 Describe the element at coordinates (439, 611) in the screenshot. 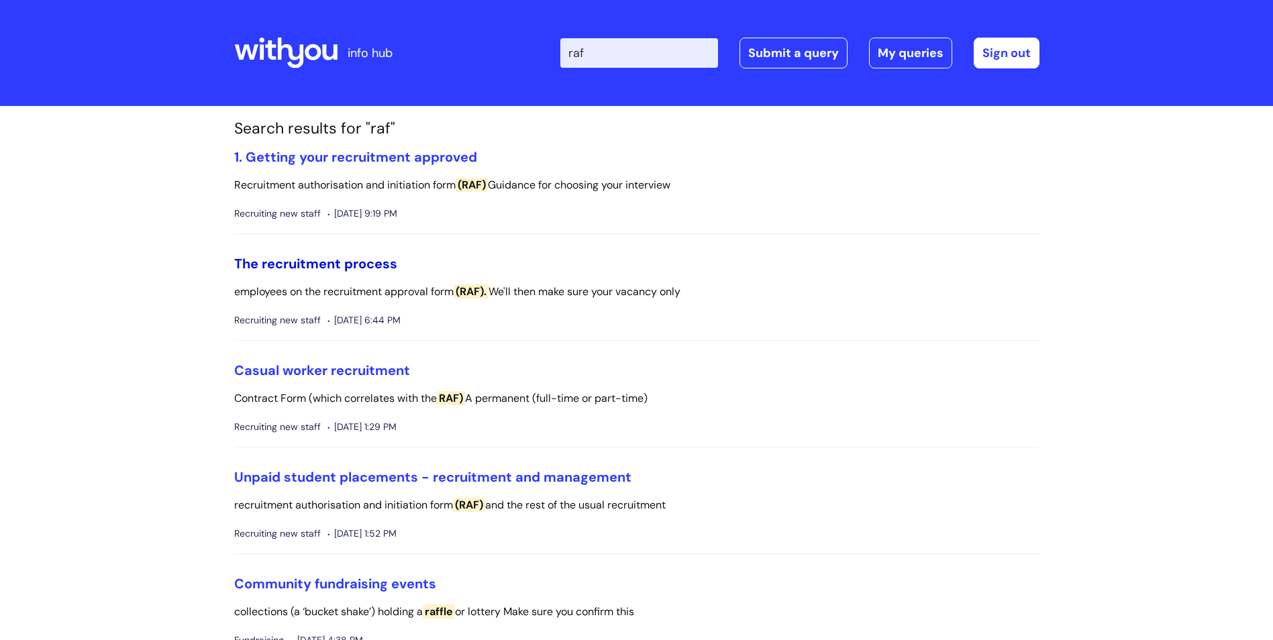

I see `span: raffle` at that location.